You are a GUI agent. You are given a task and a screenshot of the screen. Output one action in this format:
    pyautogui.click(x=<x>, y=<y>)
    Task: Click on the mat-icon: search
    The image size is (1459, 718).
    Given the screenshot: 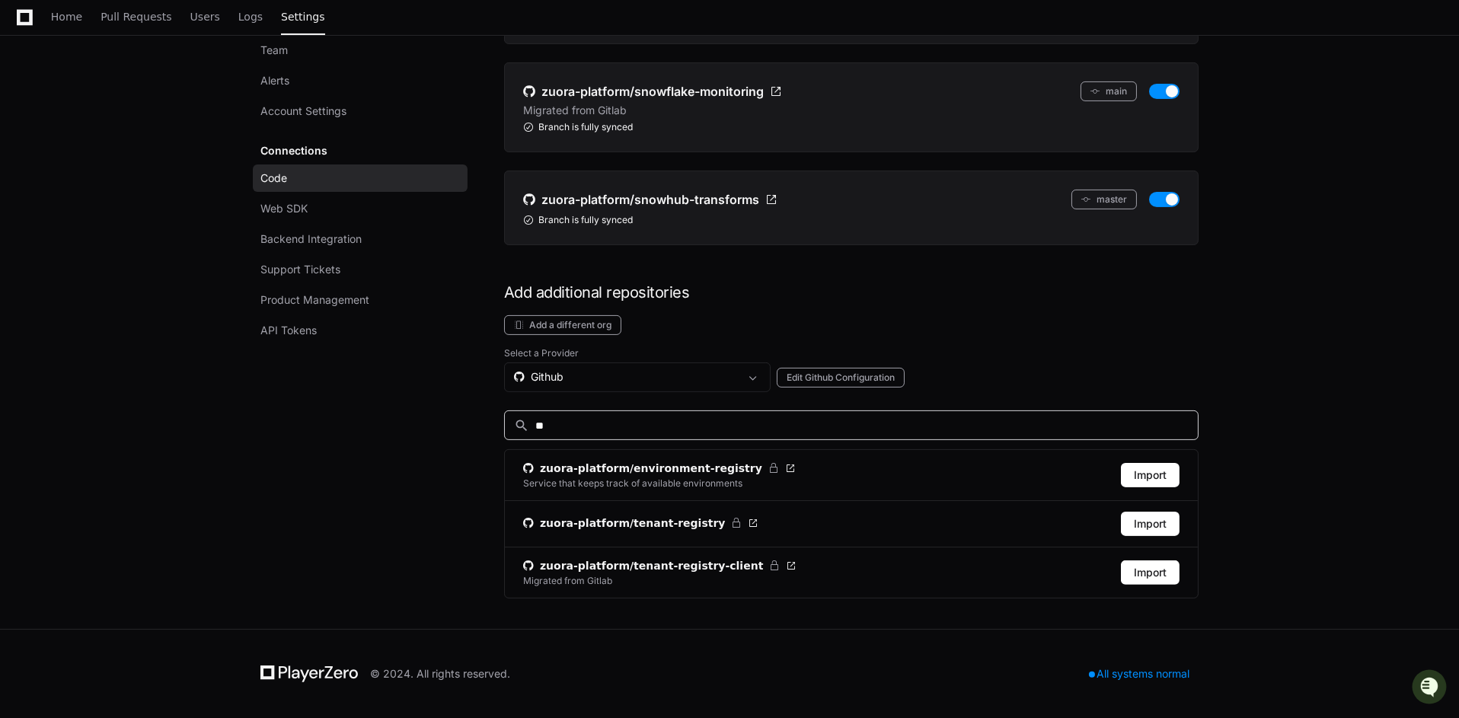 What is the action you would take?
    pyautogui.click(x=521, y=426)
    